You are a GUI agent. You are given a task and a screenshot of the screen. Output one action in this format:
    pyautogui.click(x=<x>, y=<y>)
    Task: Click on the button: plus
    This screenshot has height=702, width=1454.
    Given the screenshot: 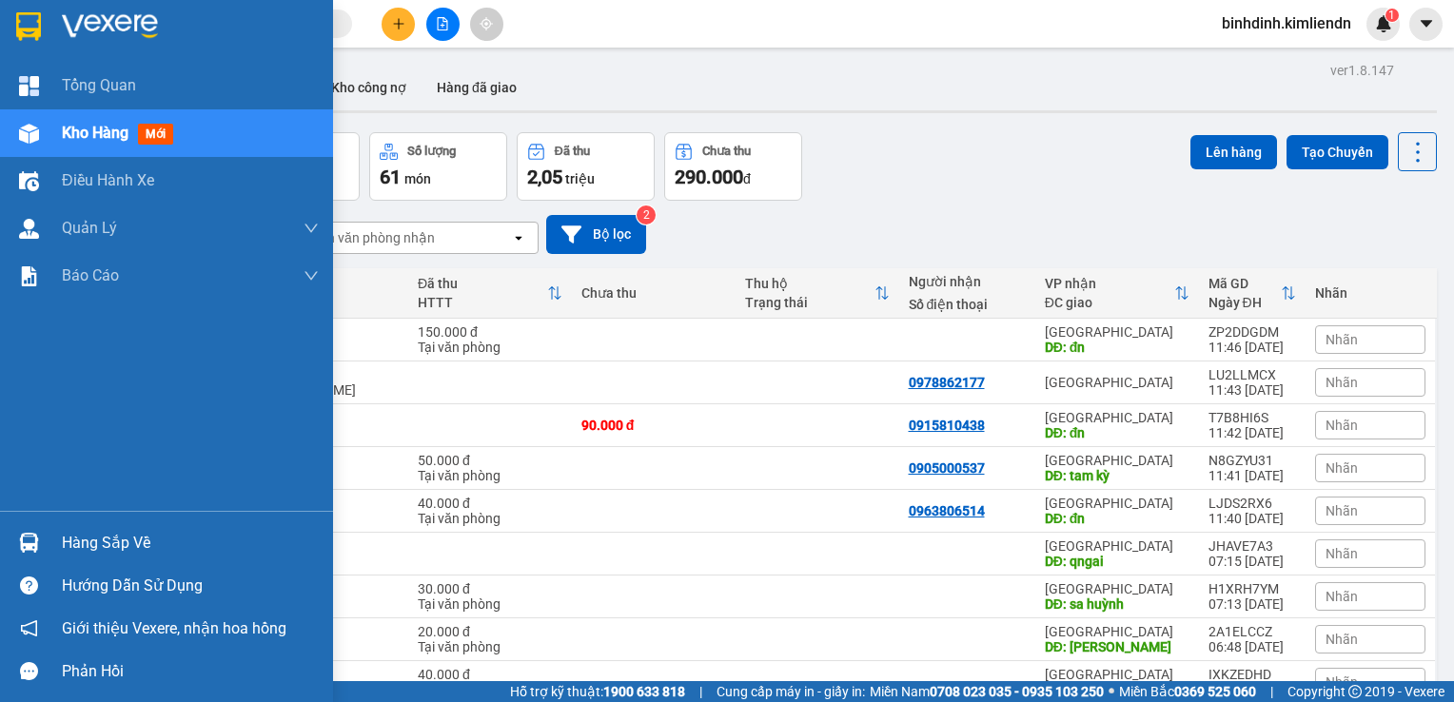 What is the action you would take?
    pyautogui.click(x=398, y=24)
    